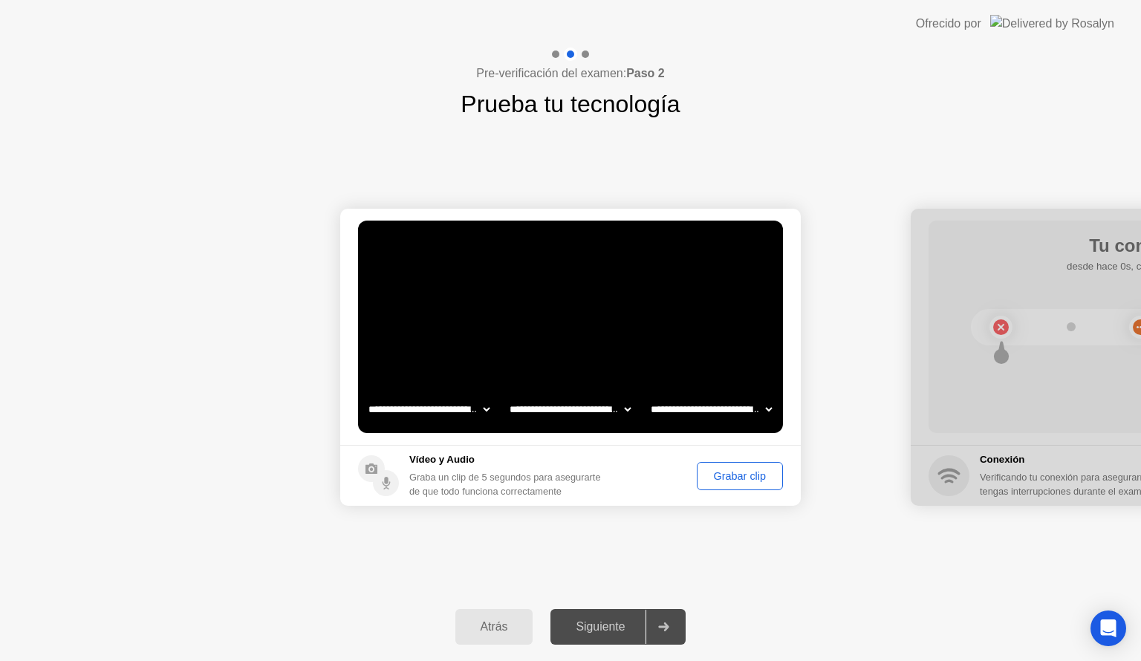 The height and width of the screenshot is (661, 1141). I want to click on b: Paso 2, so click(646, 73).